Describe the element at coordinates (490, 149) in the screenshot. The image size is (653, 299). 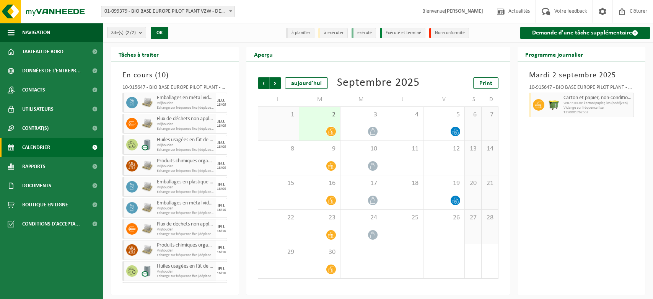
I see `span: 14` at that location.